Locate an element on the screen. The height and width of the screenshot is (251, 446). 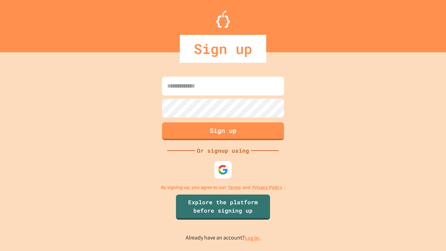
button: Sign up is located at coordinates (223, 131).